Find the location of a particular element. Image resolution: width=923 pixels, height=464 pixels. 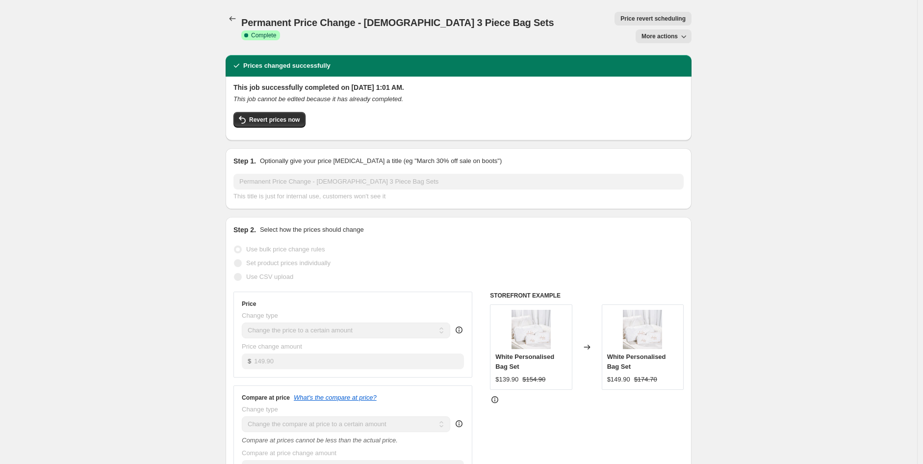

span: Price revert scheduling is located at coordinates (653, 19).